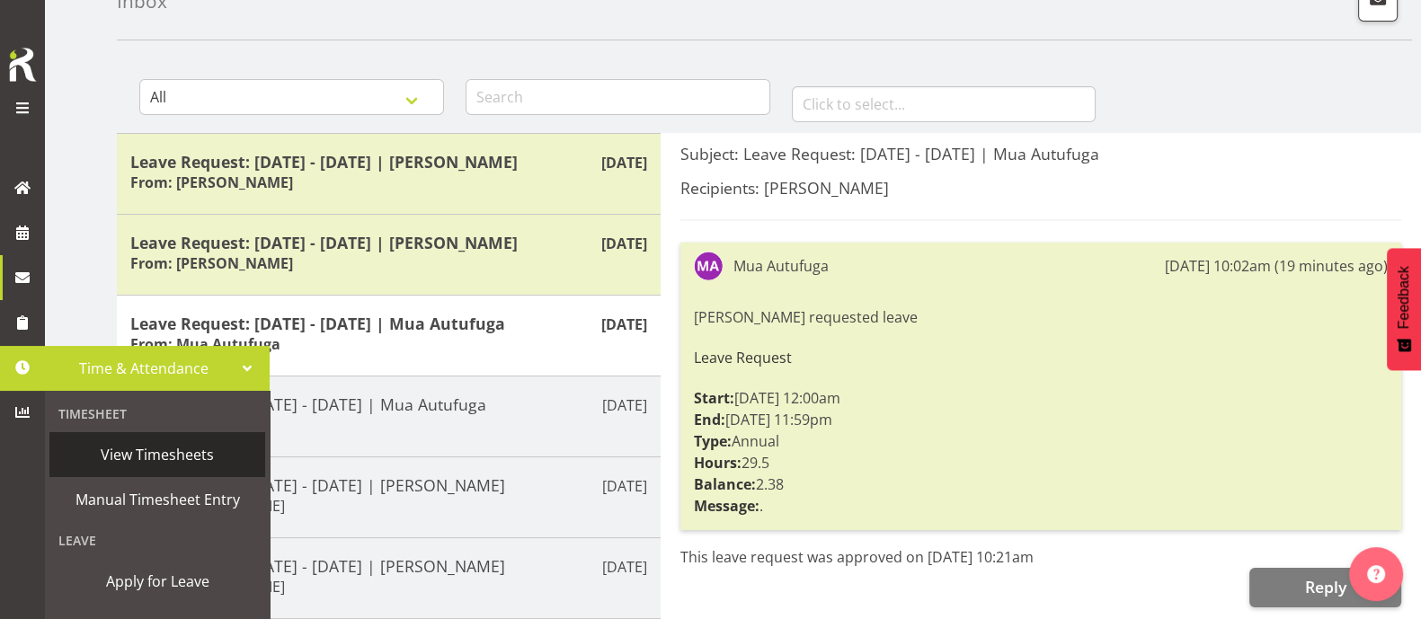  I want to click on span: Apply for Leave, so click(157, 581).